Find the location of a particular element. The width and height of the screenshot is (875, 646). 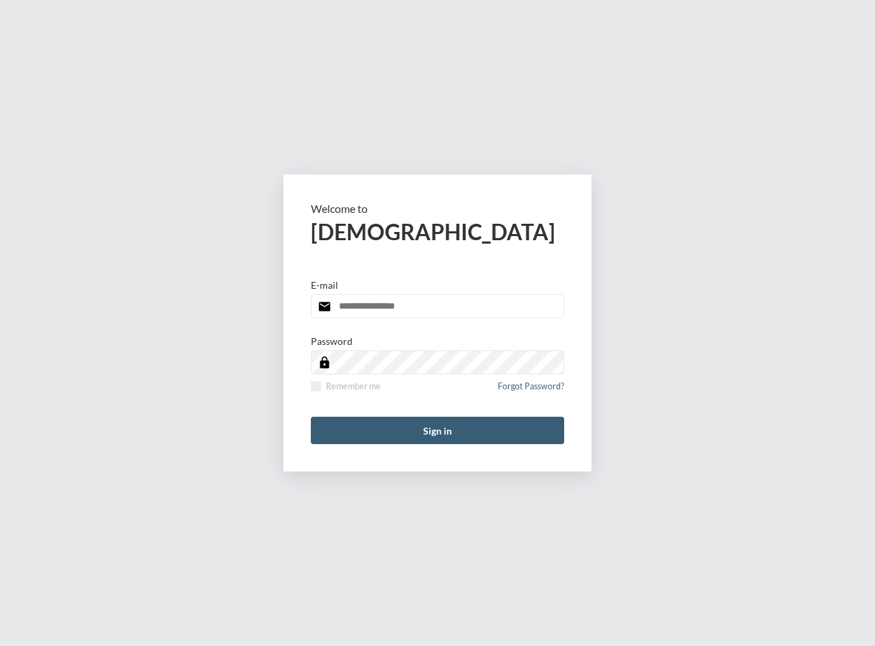

label: Remember me is located at coordinates (346, 386).